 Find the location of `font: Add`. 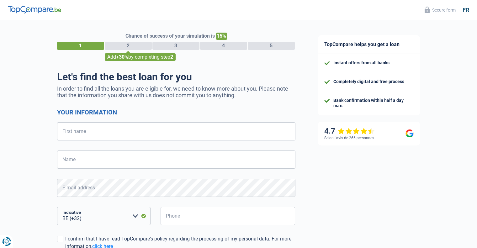

font: Add is located at coordinates (112, 57).